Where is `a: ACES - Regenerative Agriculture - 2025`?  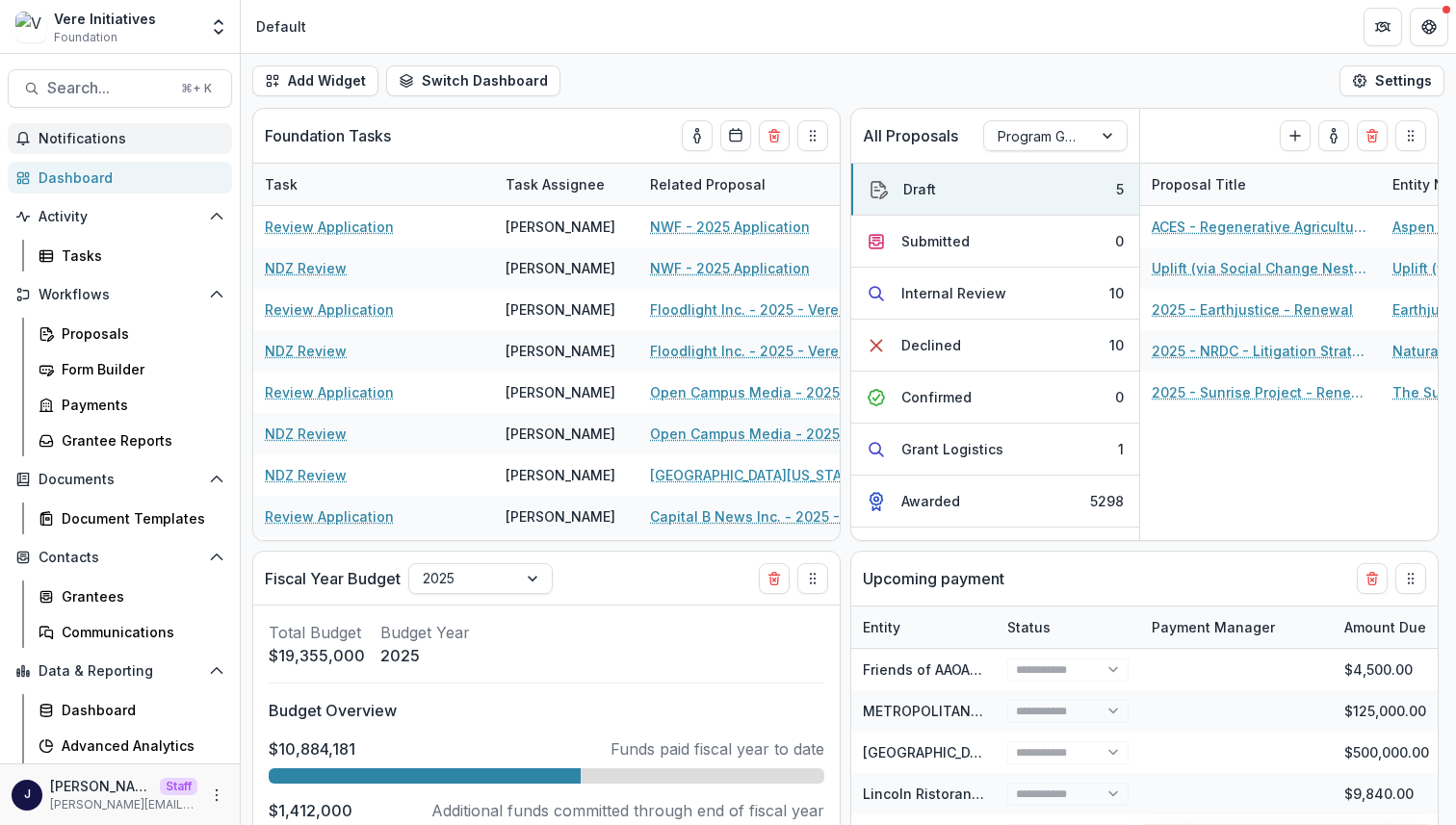
a: ACES - Regenerative Agriculture - 2025 is located at coordinates (1261, 226).